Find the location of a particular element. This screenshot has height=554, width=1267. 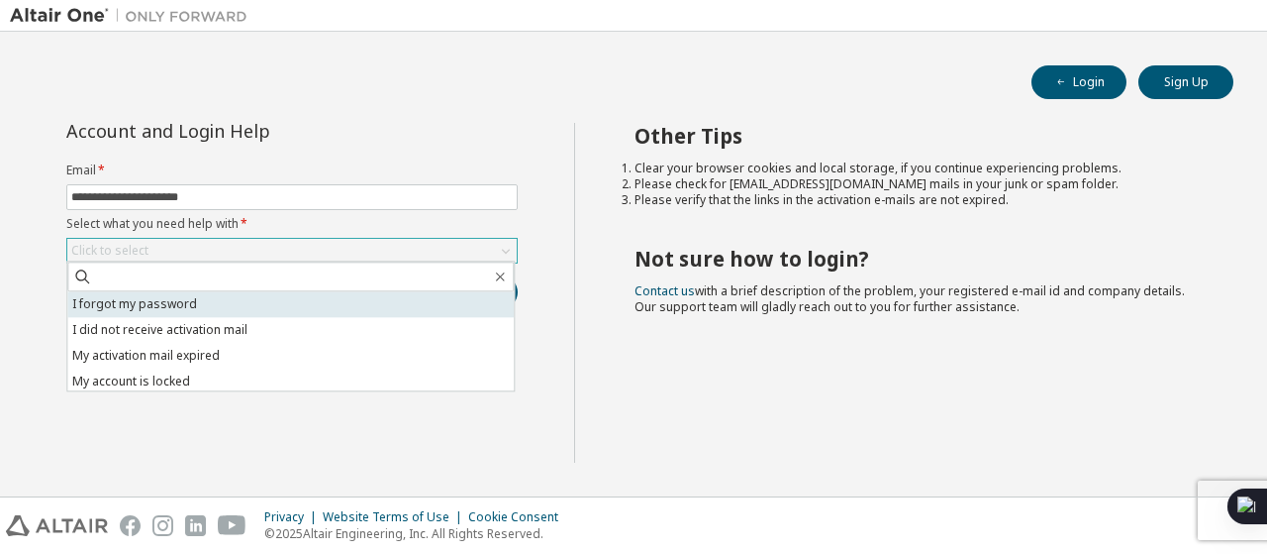

a: Contact us is located at coordinates (664, 290).